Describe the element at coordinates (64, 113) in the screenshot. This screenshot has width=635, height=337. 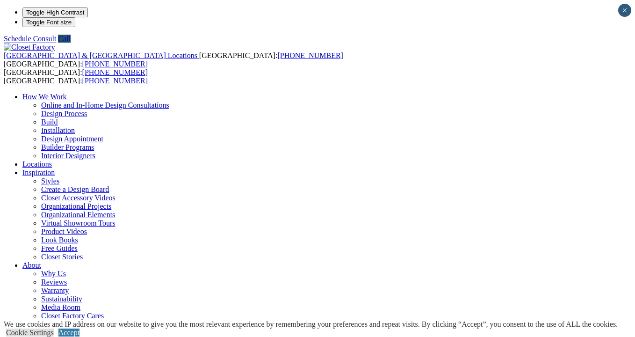
I see `a: Design Process` at that location.